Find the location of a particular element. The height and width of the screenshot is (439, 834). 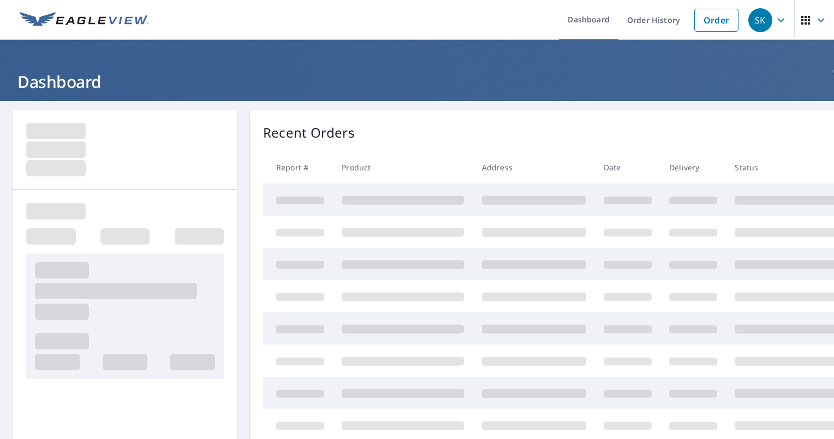

th: Date is located at coordinates (628, 167).